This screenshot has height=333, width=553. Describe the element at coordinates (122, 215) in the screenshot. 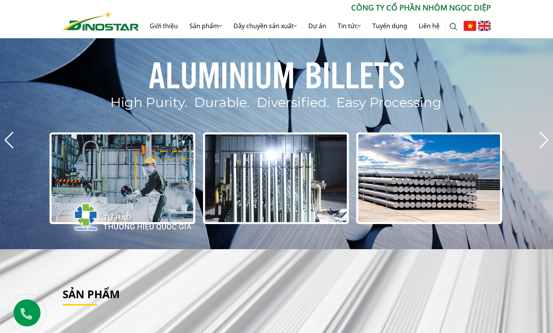

I see `img: thqg` at that location.